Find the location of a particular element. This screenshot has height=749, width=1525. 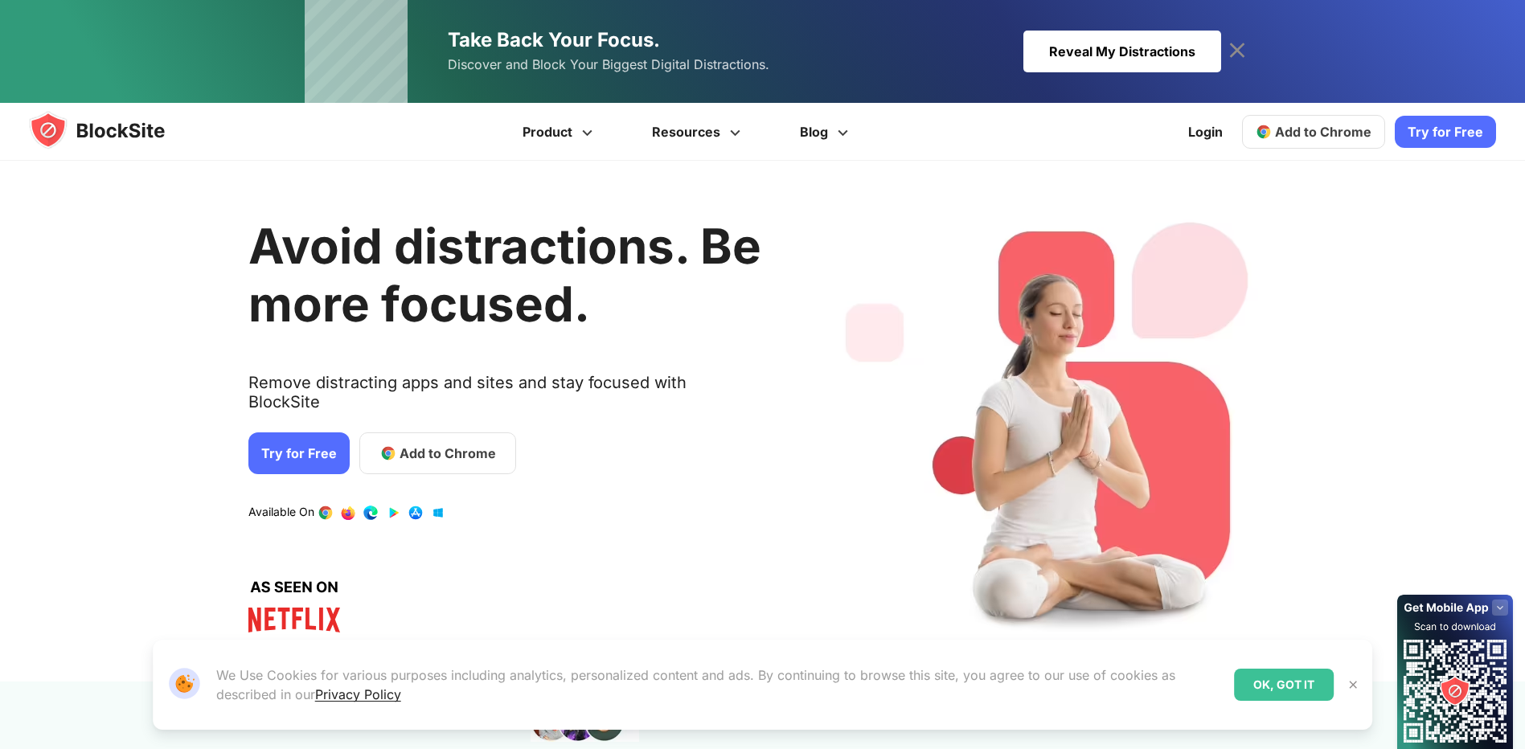

a: Privacy Policy is located at coordinates (358, 695).